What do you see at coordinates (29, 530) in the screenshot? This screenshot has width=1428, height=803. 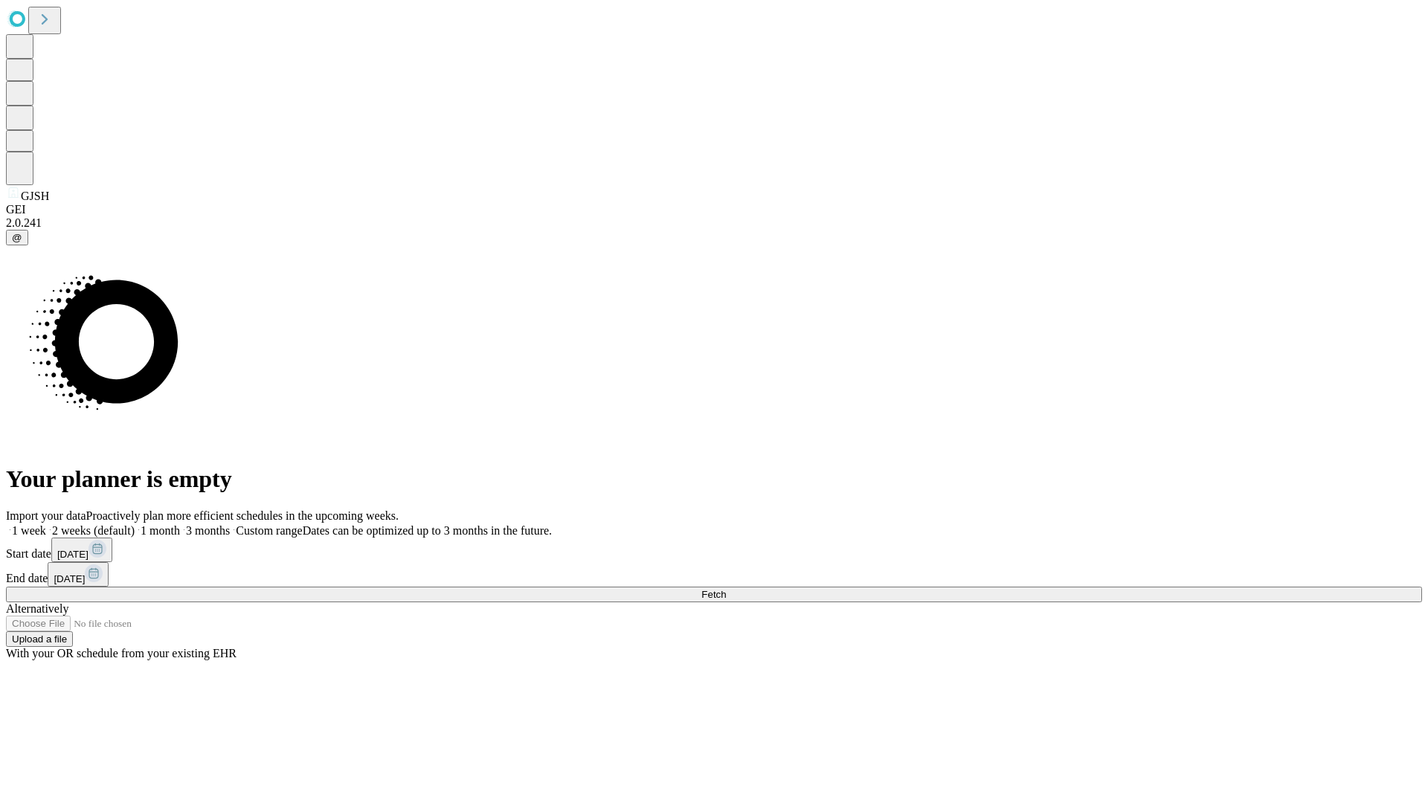 I see `span: 1 week` at bounding box center [29, 530].